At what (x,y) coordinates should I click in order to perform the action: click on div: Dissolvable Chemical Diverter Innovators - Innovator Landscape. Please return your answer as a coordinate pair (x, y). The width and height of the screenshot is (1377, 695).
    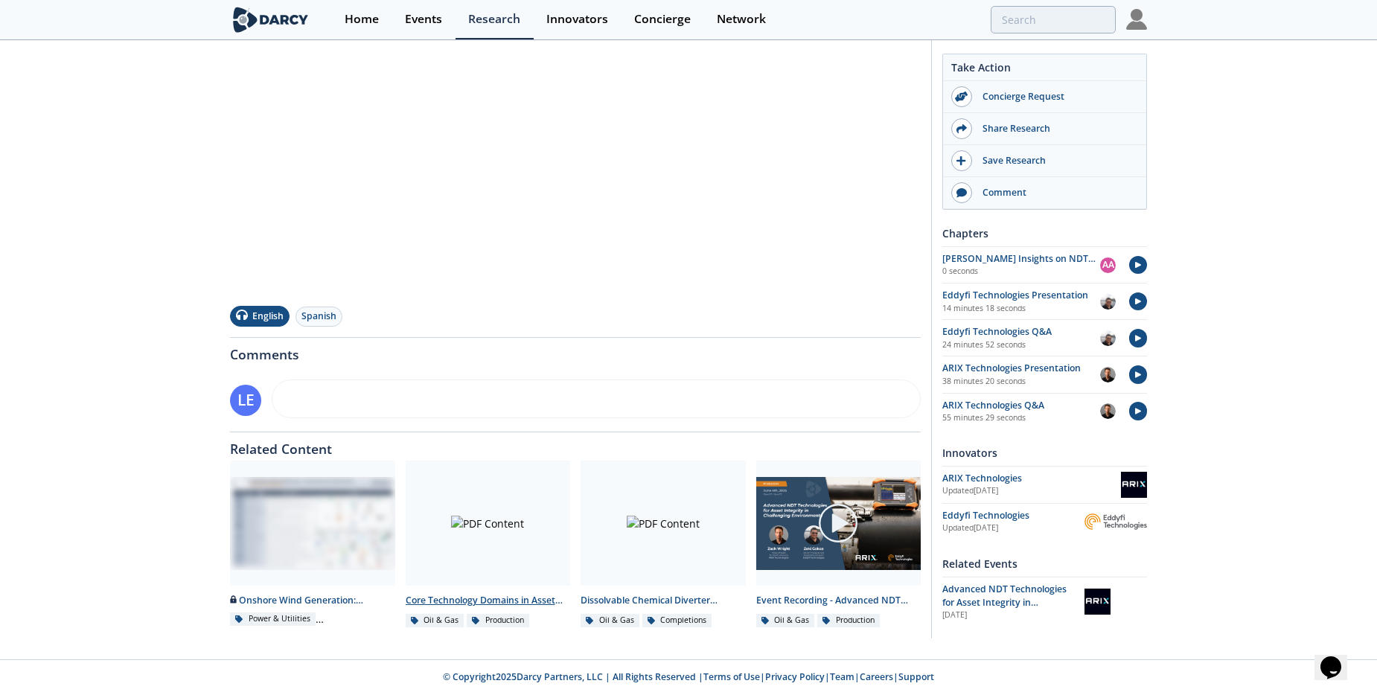
    Looking at the image, I should click on (663, 601).